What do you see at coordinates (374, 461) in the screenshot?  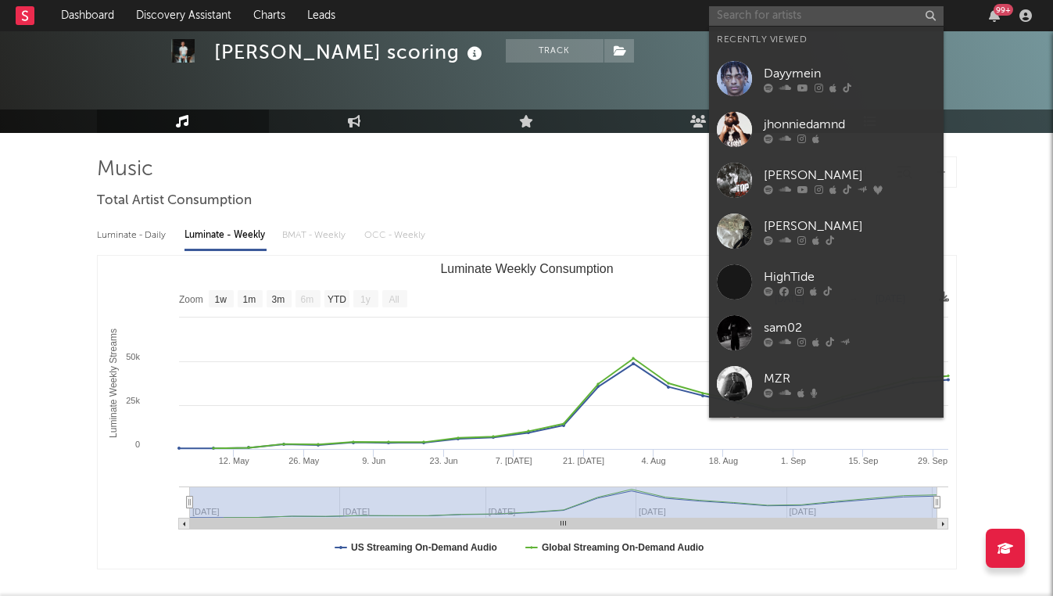 I see `text: 9. Jun` at bounding box center [374, 461].